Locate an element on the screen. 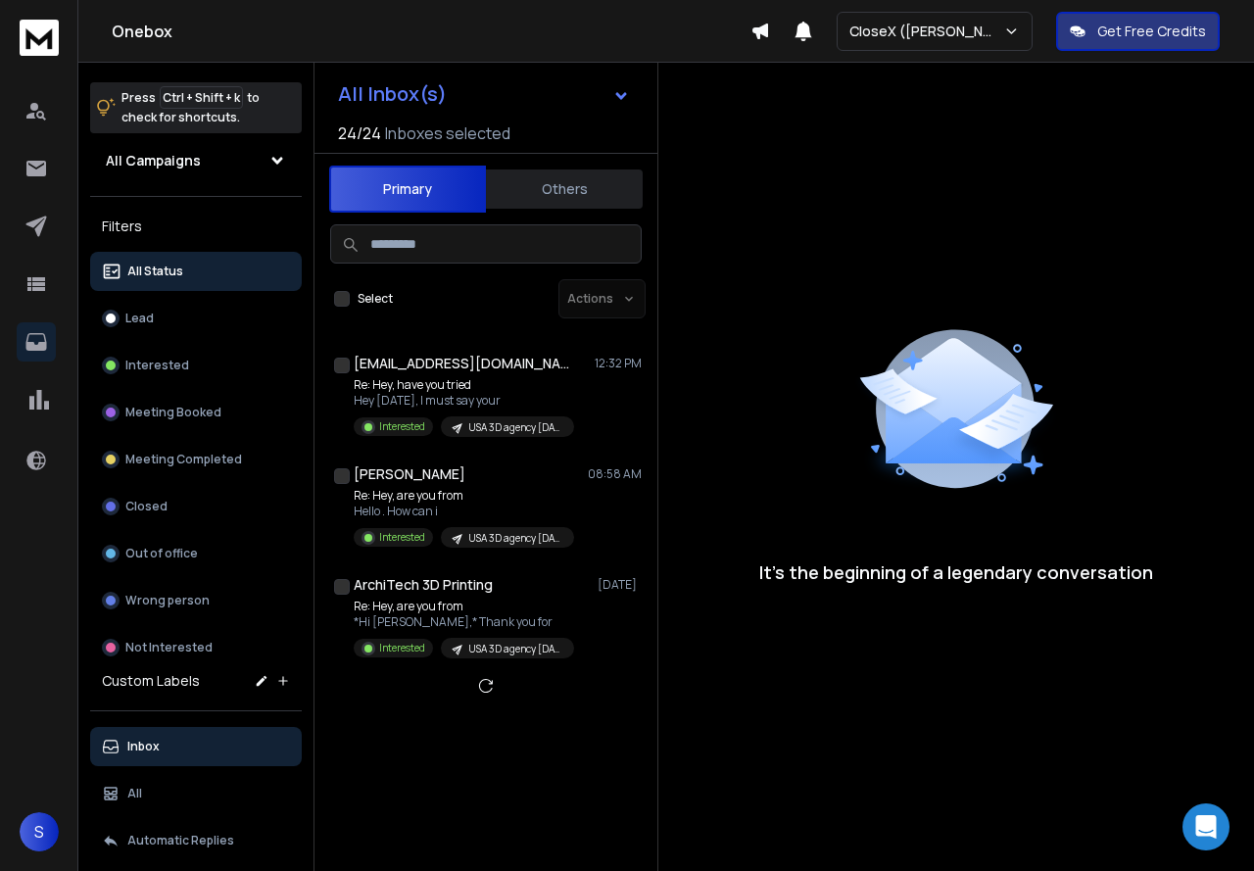 The width and height of the screenshot is (1254, 871). p: 08:58 AM is located at coordinates (614, 474).